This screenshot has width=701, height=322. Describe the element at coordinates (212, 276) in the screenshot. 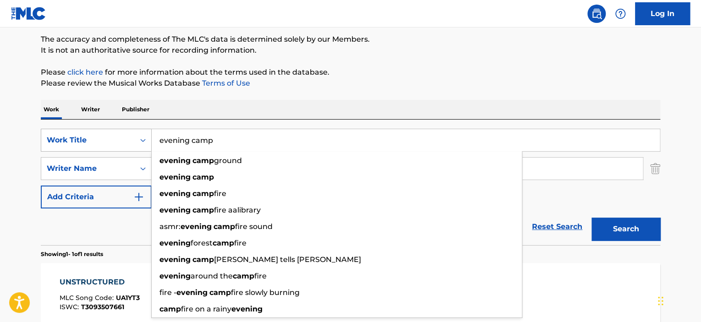

I see `span: around the` at that location.